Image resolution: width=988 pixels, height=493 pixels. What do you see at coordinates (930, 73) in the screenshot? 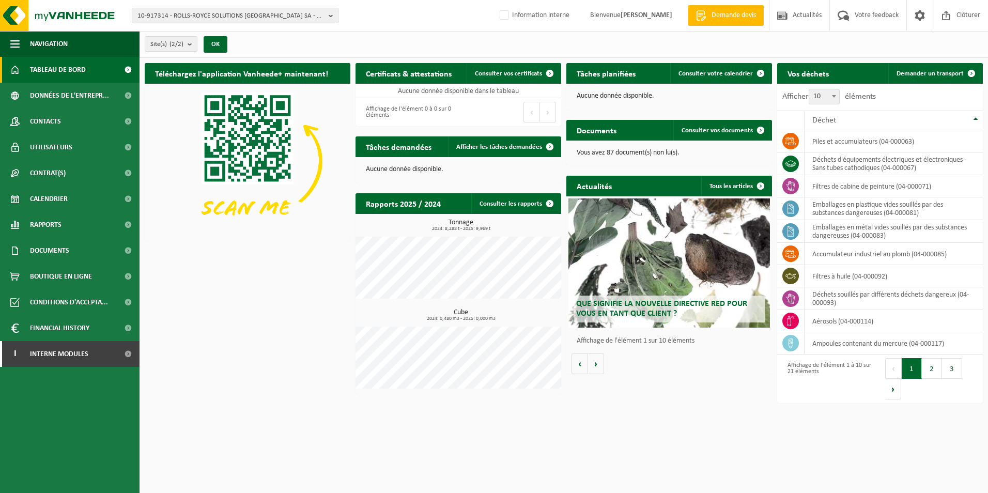
I see `span: Demander un transport` at bounding box center [930, 73].